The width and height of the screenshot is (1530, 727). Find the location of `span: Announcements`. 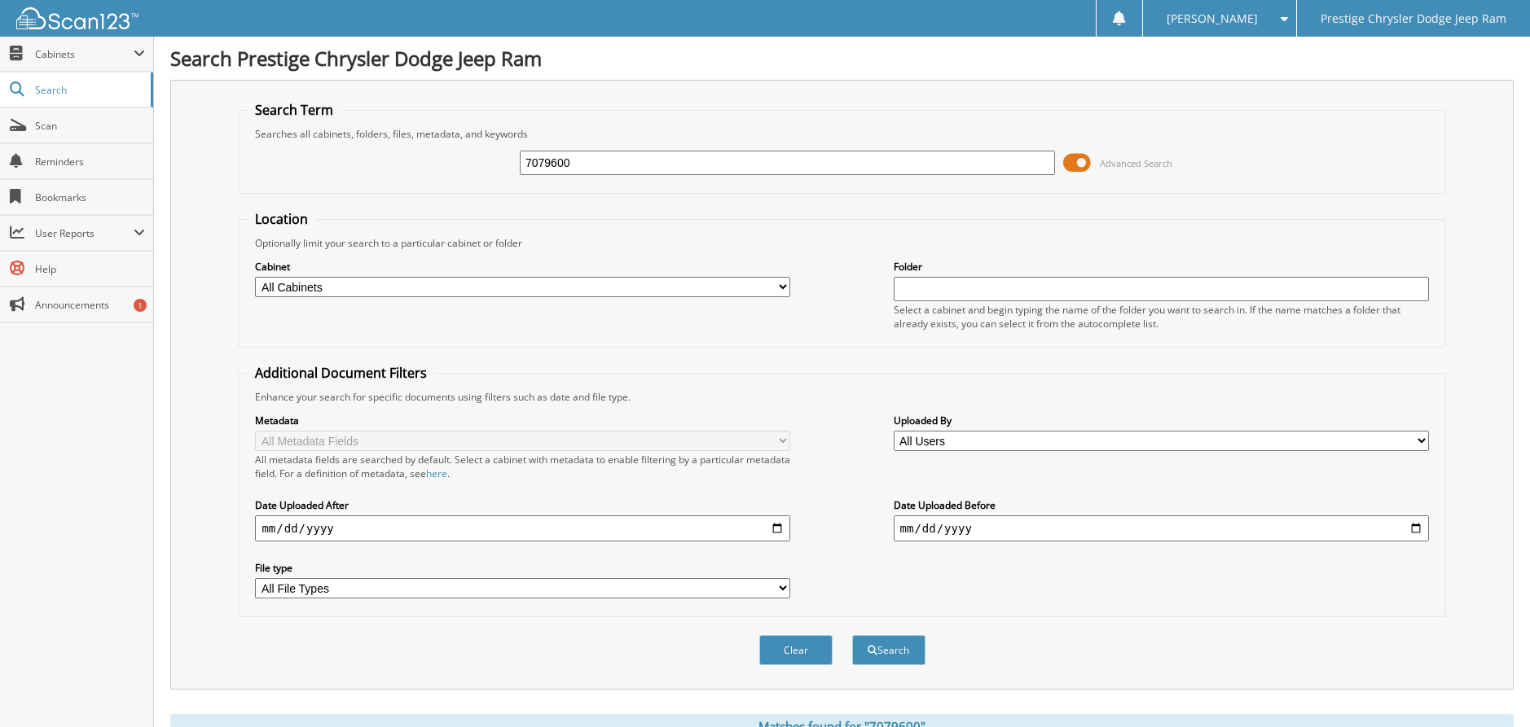

span: Announcements is located at coordinates (90, 305).